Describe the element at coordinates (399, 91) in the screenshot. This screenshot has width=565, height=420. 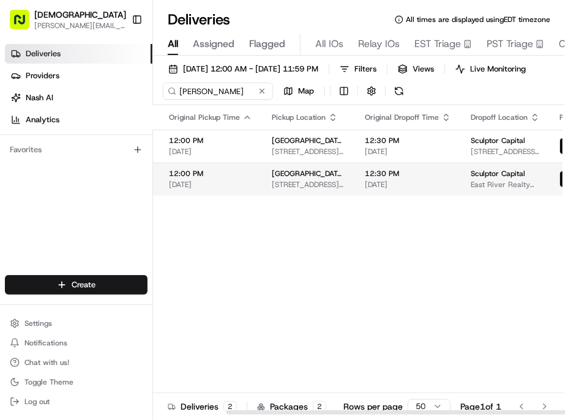
I see `button: Refresh` at that location.